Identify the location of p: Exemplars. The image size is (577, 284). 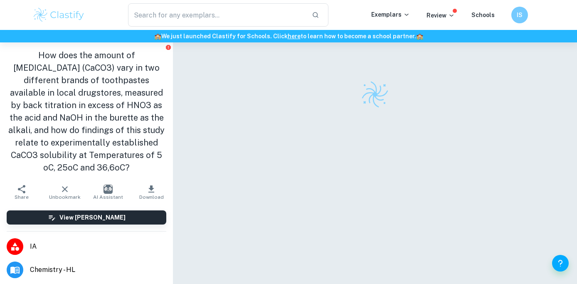
(390, 15).